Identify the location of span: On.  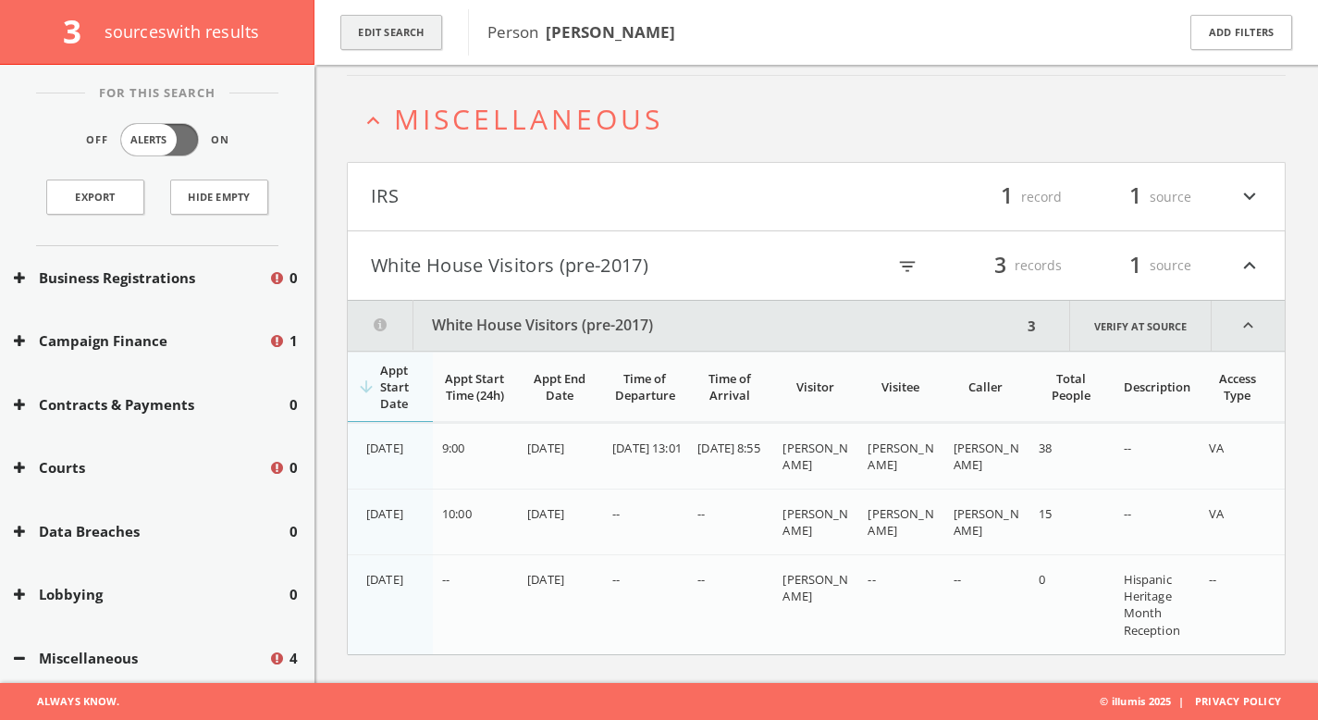
(220, 140).